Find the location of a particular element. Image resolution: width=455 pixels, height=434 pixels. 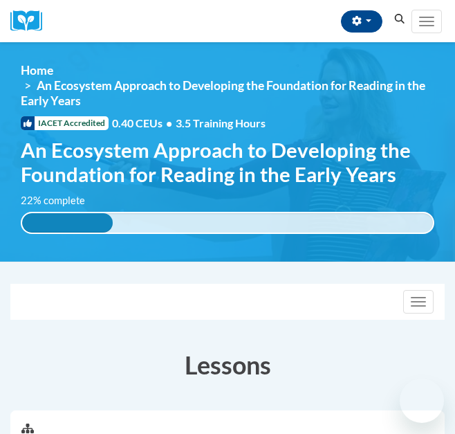

a: Home is located at coordinates (37, 70).